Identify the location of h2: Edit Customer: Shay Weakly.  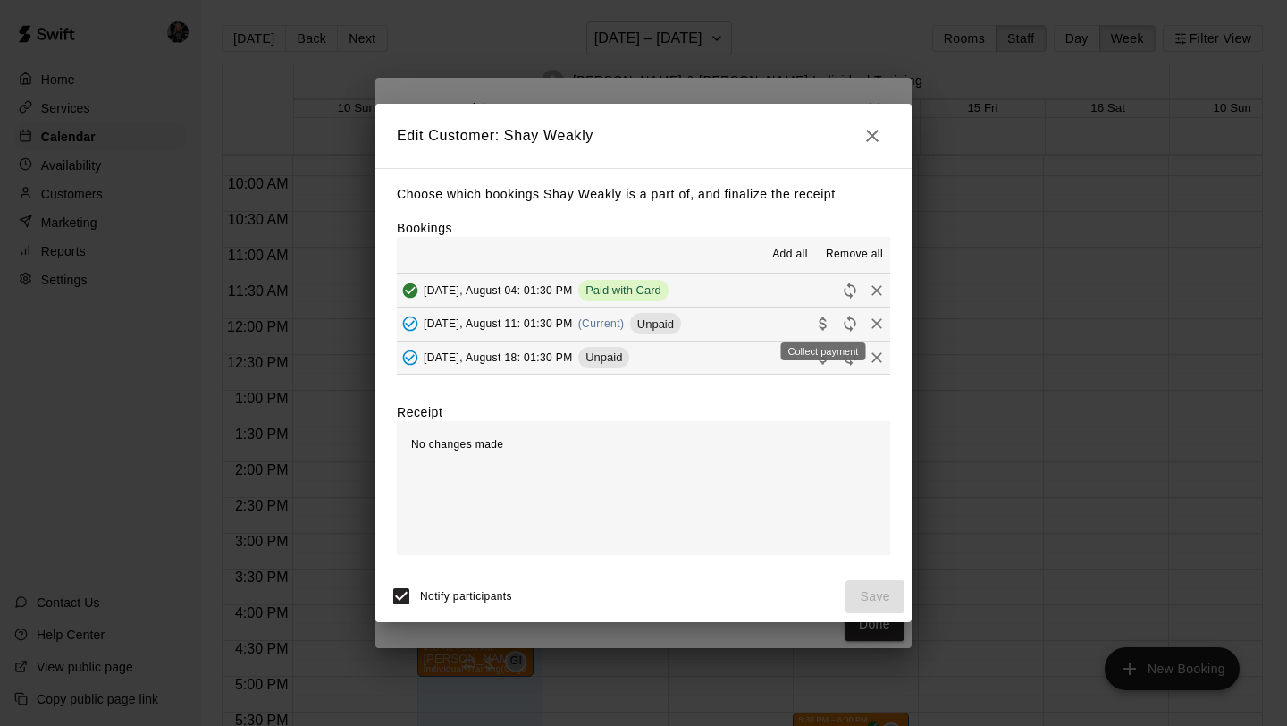
(644, 136).